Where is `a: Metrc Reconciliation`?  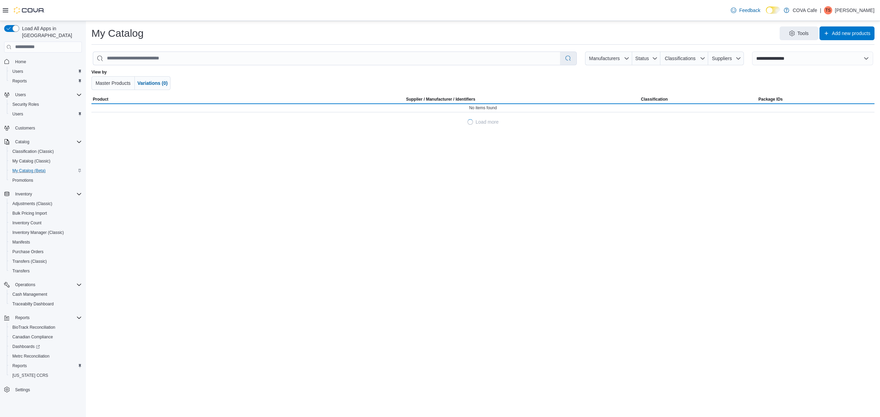
a: Metrc Reconciliation is located at coordinates (31, 357).